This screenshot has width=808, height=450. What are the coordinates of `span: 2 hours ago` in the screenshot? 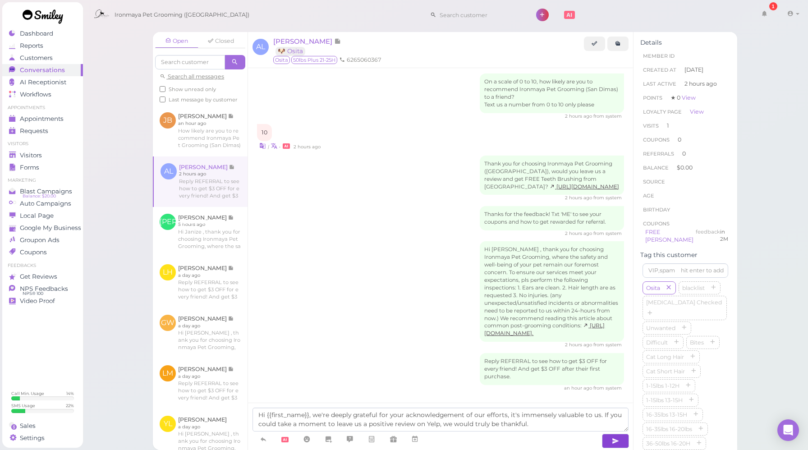 It's located at (701, 84).